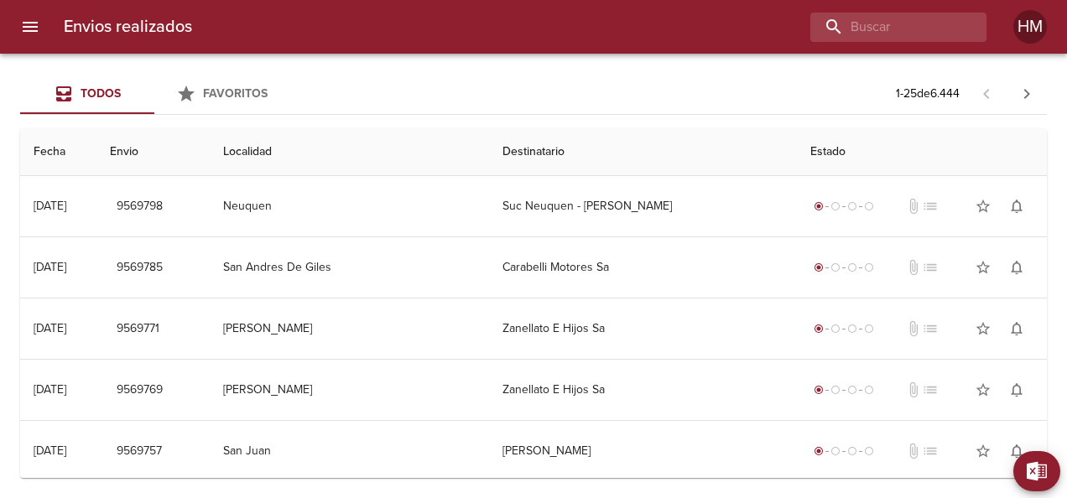 The height and width of the screenshot is (498, 1067). I want to click on td: Carabelli Motores Sa, so click(643, 268).